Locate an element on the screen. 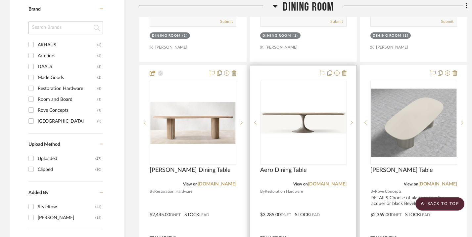 This screenshot has height=237, width=472. img: Osten Table is located at coordinates (414, 123).